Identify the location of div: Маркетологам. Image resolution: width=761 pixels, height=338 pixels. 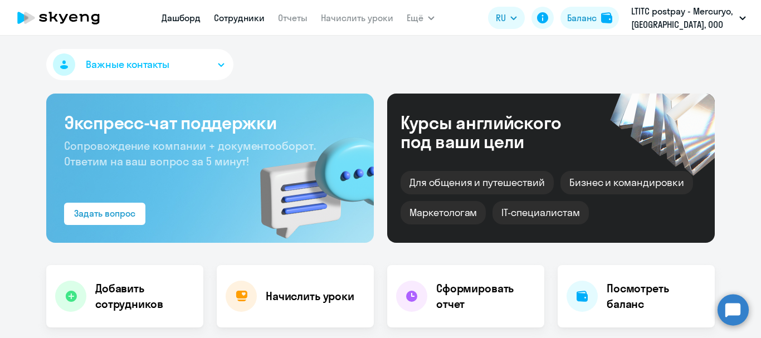
(443, 213).